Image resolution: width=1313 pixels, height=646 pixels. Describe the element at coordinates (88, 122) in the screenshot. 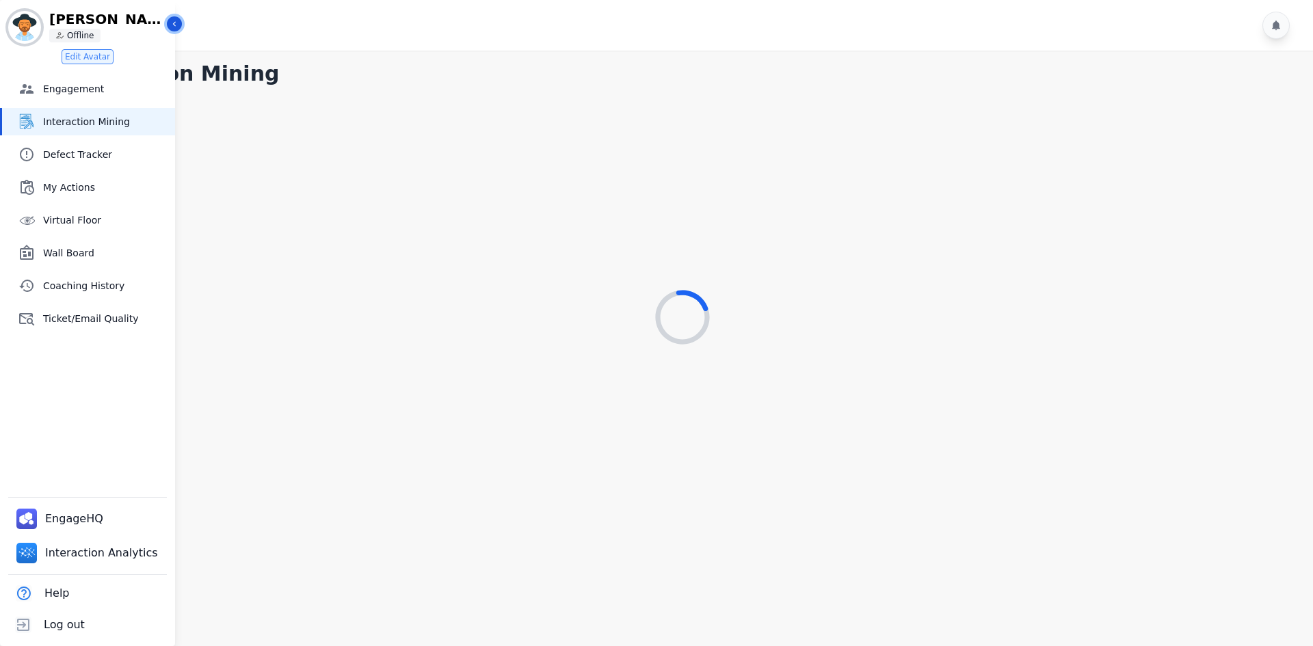

I see `a: Interaction Mining` at that location.